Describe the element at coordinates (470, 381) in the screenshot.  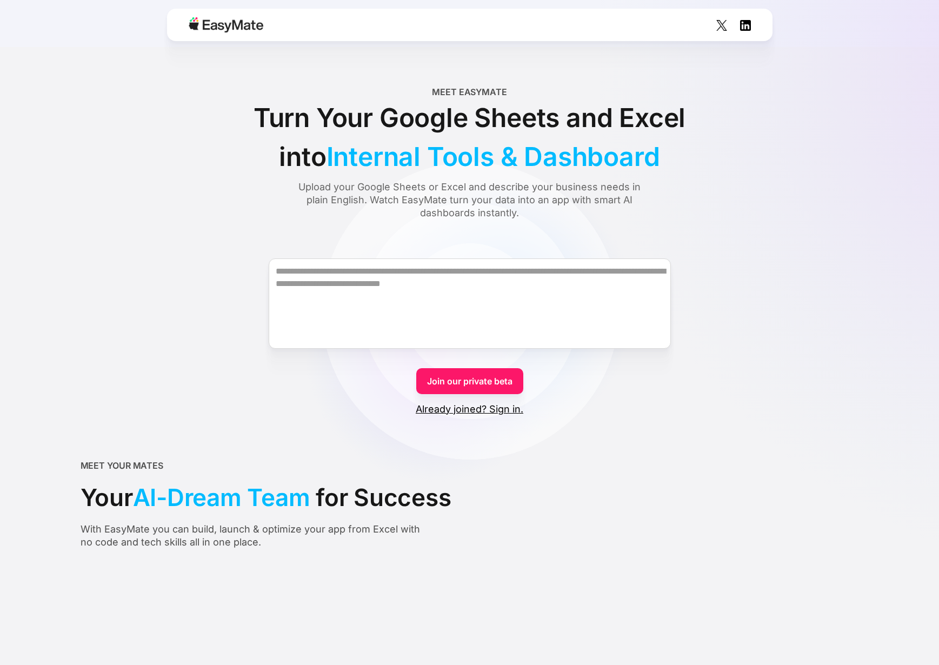
I see `a: Join our private beta` at that location.